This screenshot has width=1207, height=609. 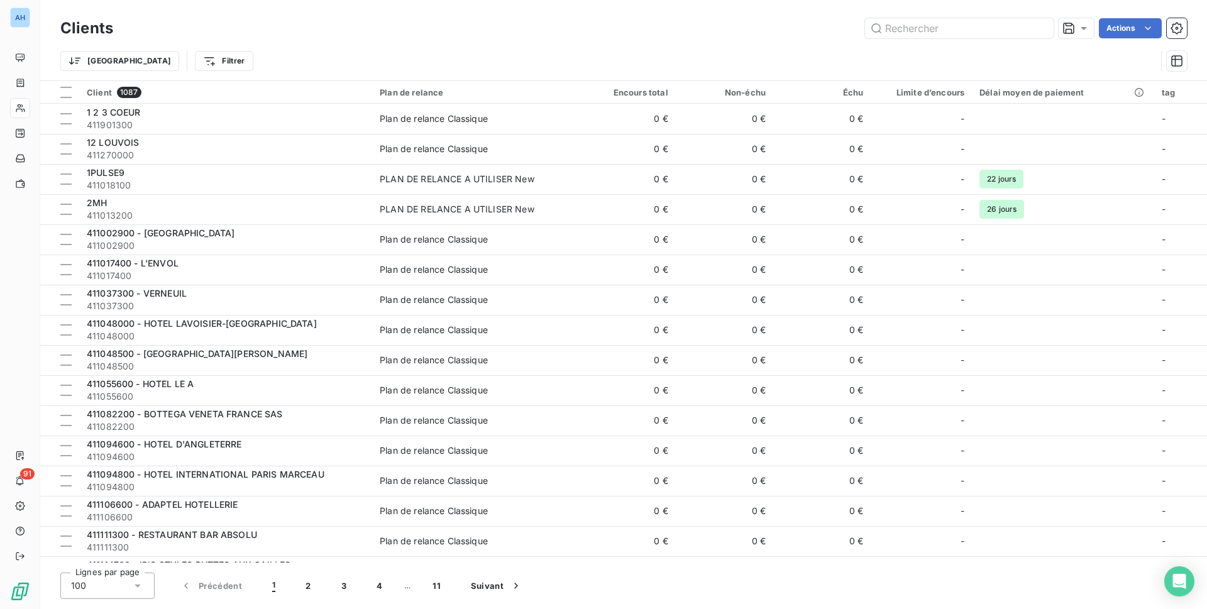 I want to click on img: Logo LeanPay, so click(x=20, y=591).